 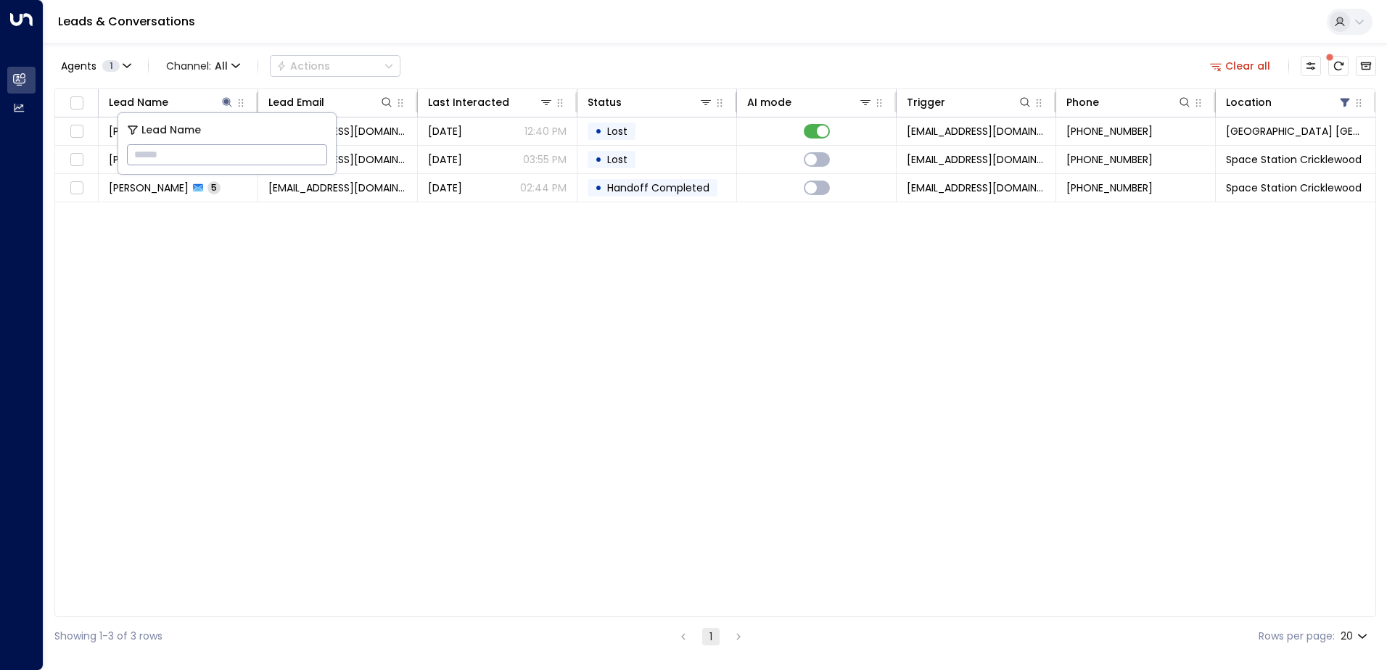 What do you see at coordinates (214, 187) in the screenshot?
I see `span: 5` at bounding box center [214, 187].